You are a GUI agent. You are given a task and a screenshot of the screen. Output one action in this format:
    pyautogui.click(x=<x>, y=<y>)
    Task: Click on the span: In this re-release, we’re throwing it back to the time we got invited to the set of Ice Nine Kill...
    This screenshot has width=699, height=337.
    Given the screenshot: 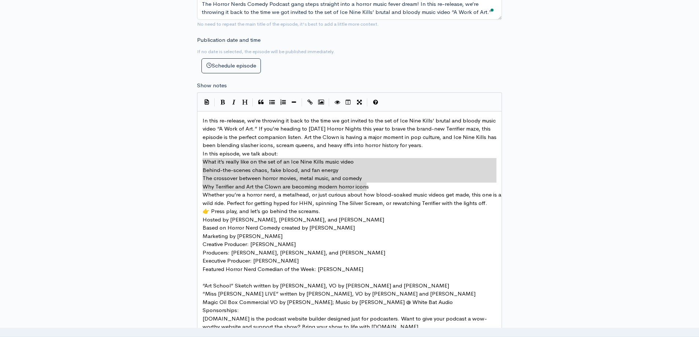 What is the action you would take?
    pyautogui.click(x=350, y=133)
    